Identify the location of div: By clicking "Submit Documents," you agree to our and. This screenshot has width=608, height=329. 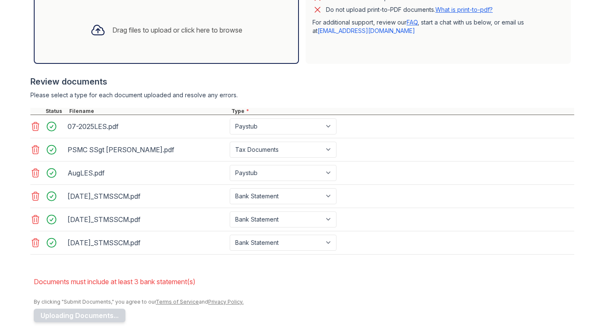
(304, 302).